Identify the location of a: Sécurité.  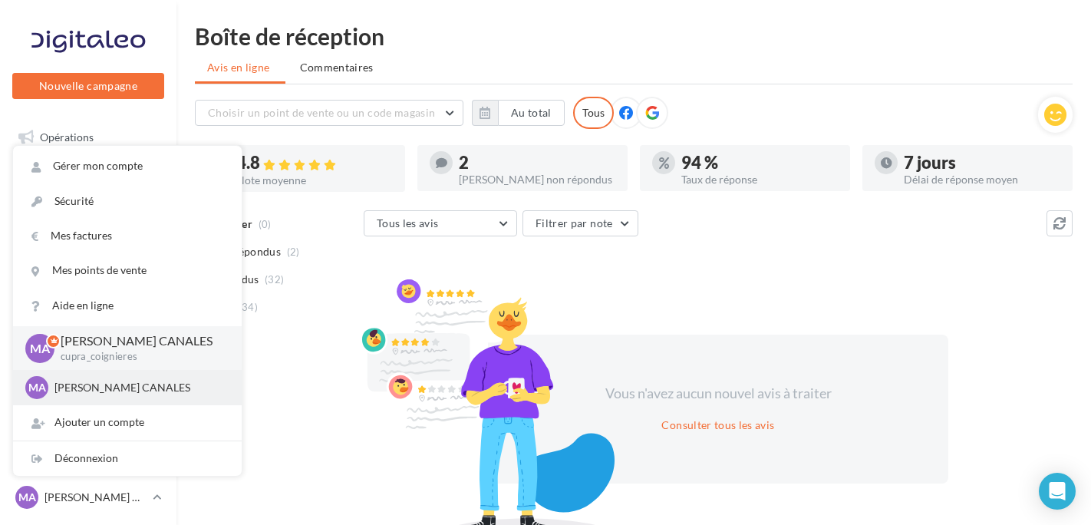
(127, 201).